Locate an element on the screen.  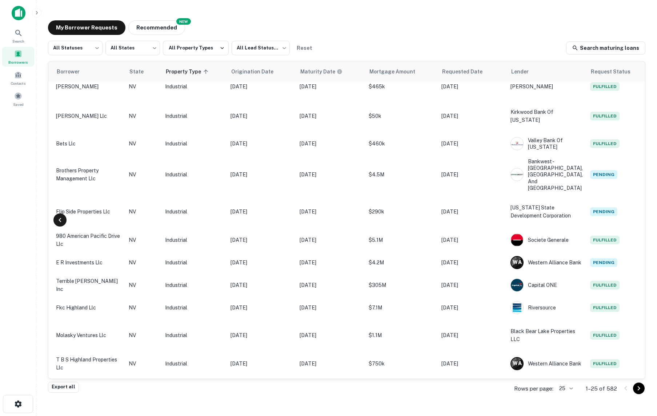
p: $1.1M is located at coordinates (401, 335).